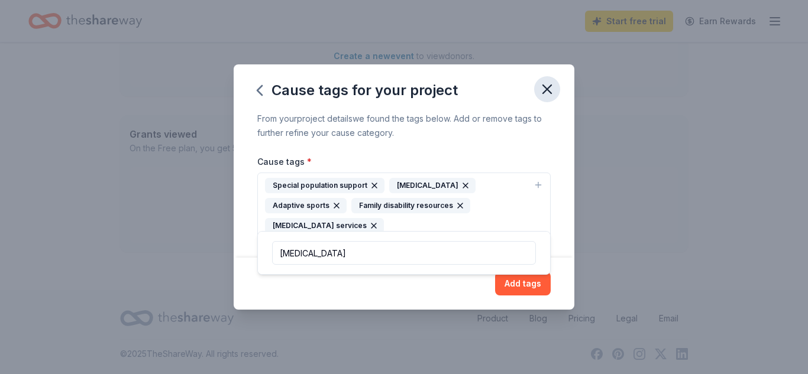 The image size is (808, 374). What do you see at coordinates (325, 186) in the screenshot?
I see `div: Special population support` at bounding box center [325, 186].